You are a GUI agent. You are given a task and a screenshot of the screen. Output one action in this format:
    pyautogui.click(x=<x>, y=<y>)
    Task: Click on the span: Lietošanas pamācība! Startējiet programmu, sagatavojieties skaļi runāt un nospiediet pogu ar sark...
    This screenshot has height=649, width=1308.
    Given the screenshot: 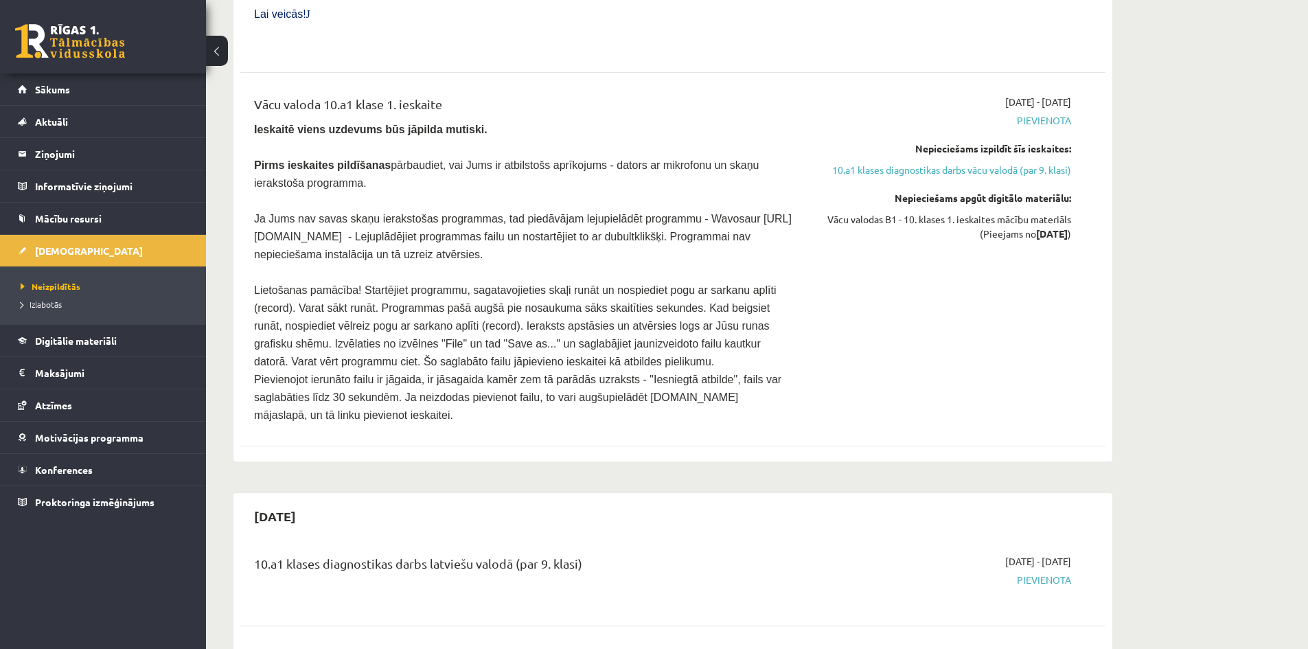 What is the action you would take?
    pyautogui.click(x=515, y=325)
    